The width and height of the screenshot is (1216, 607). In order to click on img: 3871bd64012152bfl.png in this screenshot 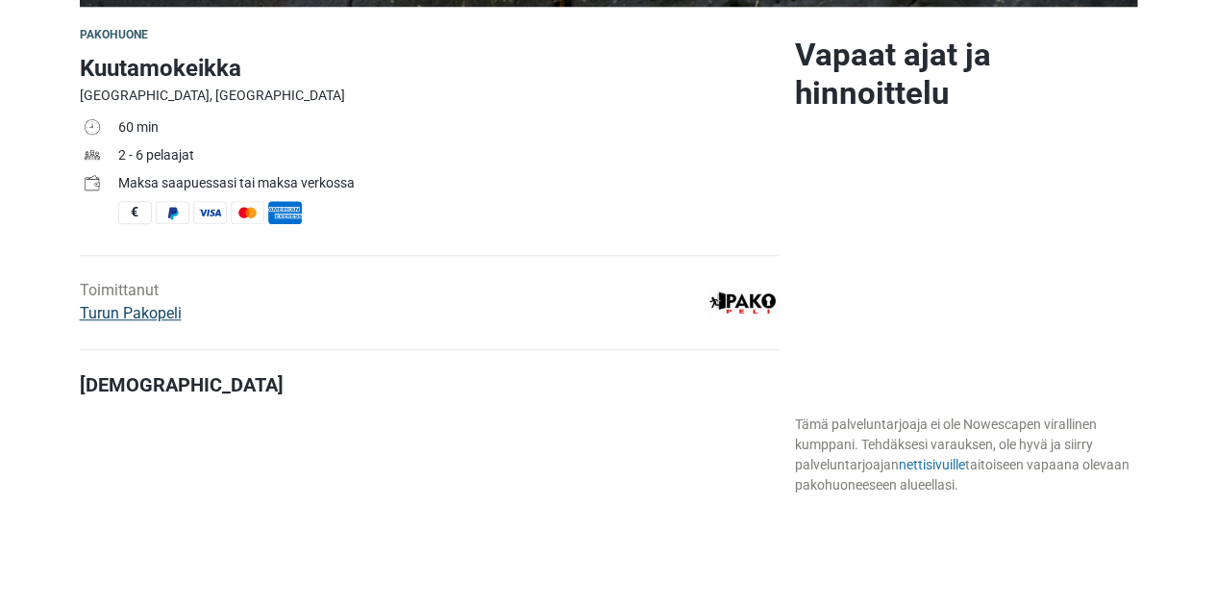, I will do `click(742, 302)`.